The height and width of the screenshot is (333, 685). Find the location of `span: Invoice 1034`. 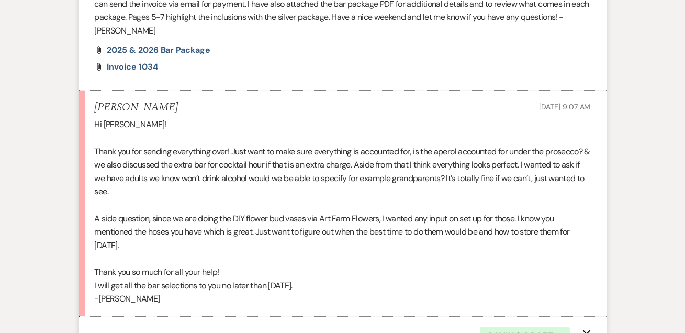

span: Invoice 1034 is located at coordinates (132, 66).